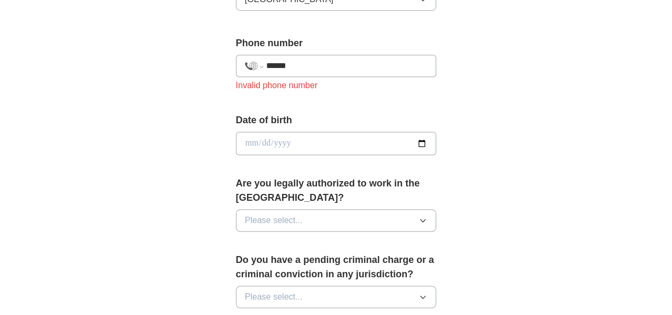 This screenshot has width=672, height=315. What do you see at coordinates (336, 85) in the screenshot?
I see `div: Invalid phone number` at bounding box center [336, 85].